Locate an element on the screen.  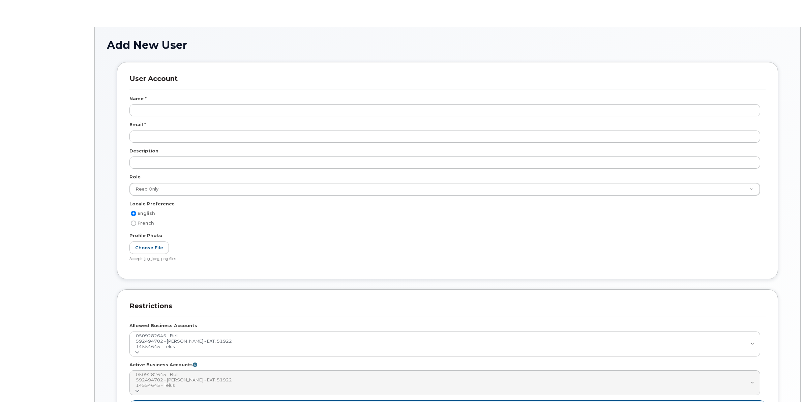
span: French is located at coordinates (146, 223).